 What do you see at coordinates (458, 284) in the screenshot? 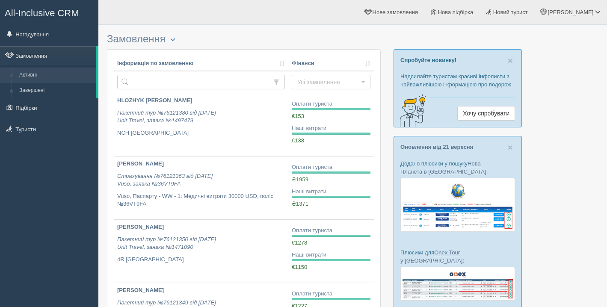
I see `img: onex-tour-proposal-crm-for-travel-agency.png` at bounding box center [458, 284].